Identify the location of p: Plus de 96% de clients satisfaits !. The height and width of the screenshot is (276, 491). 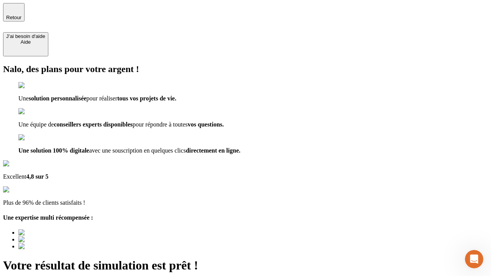
(245, 203).